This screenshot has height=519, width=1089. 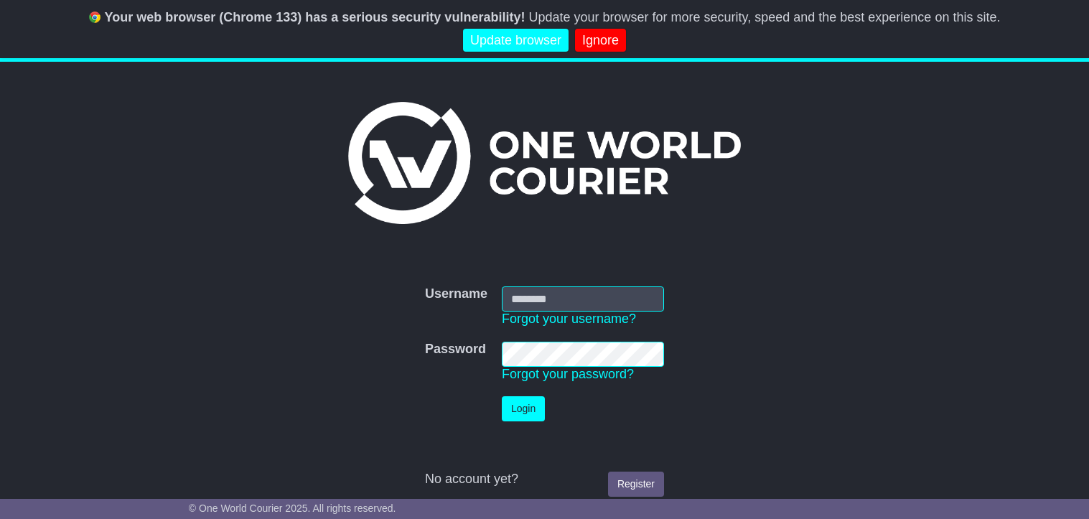 I want to click on span: Update your browser for more security, speed and the best experience on this site., so click(x=764, y=17).